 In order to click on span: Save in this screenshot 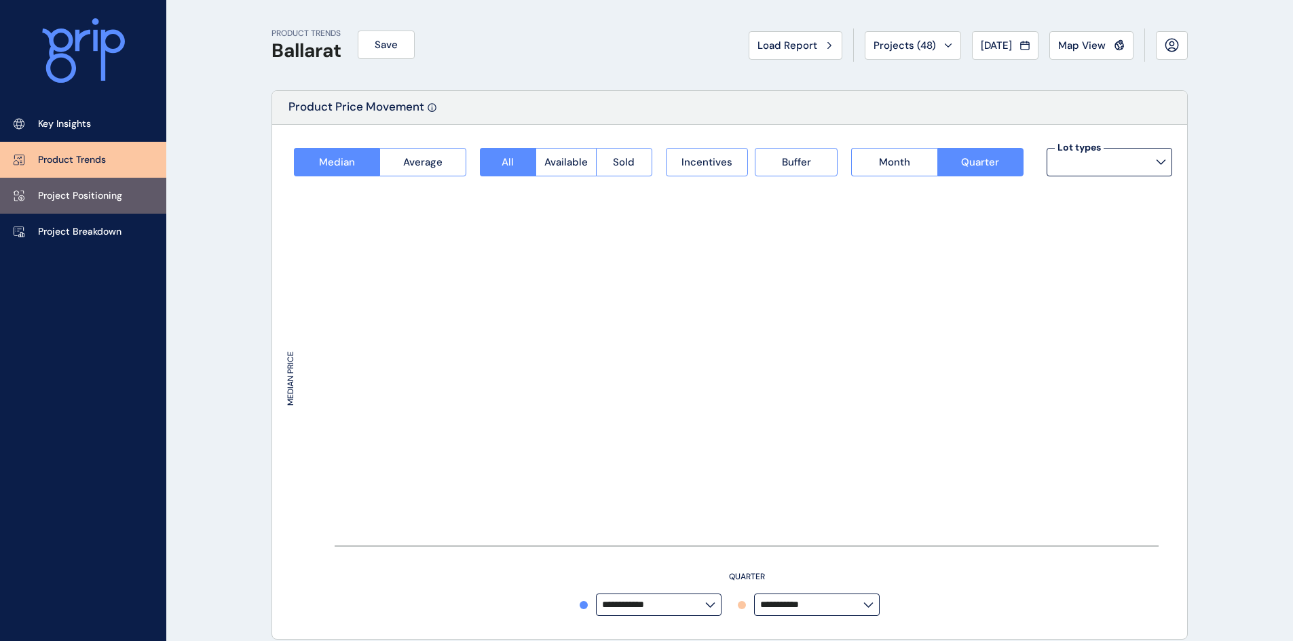, I will do `click(386, 45)`.